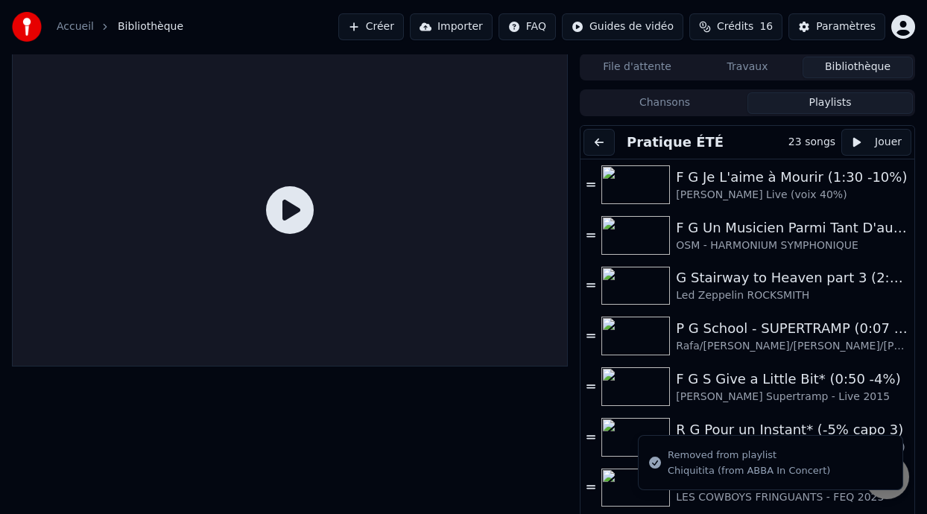 The width and height of the screenshot is (927, 514). Describe the element at coordinates (150, 27) in the screenshot. I see `span: Bibliothèque` at that location.